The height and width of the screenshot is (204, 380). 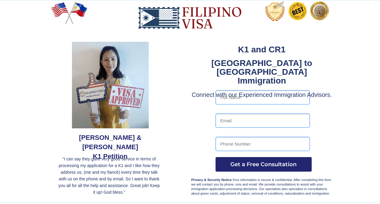 I want to click on input: Full Name, so click(x=263, y=97).